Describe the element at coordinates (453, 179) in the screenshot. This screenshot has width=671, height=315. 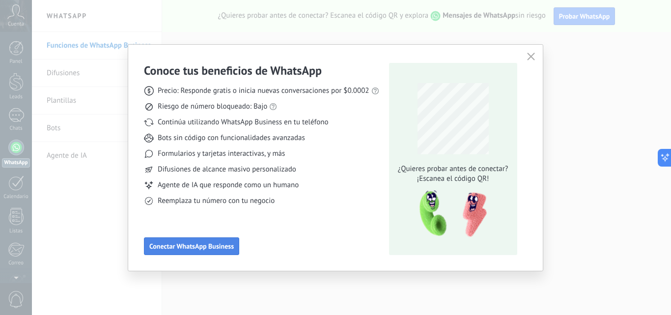
I see `span: ¡Escanea el código QR!` at that location.